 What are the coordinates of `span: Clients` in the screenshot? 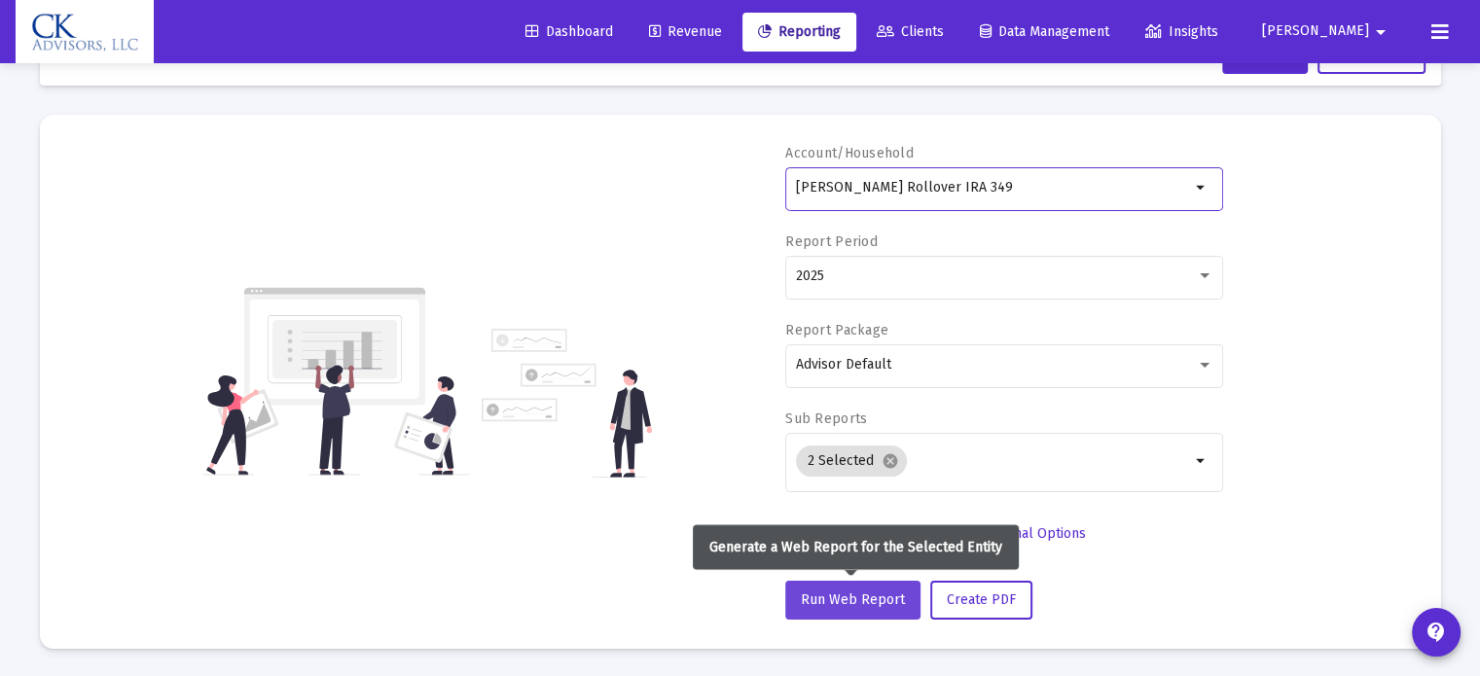 It's located at (910, 31).